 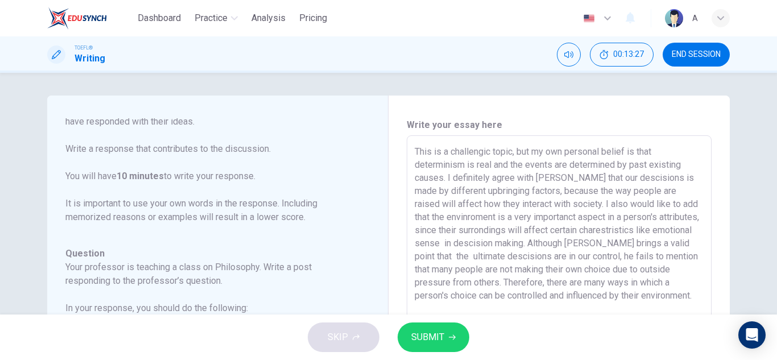 What do you see at coordinates (433, 337) in the screenshot?
I see `button: SUBMIT` at bounding box center [433, 337].